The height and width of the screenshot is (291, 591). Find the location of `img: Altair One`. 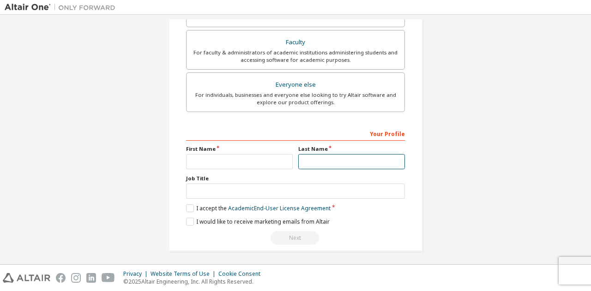

img: Altair One is located at coordinates (62, 7).